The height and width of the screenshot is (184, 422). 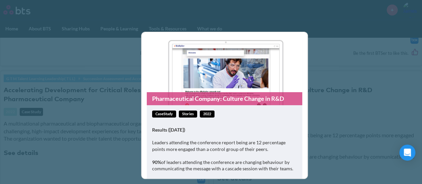 I want to click on p: of leaders attending the conference are changing behaviour by communicating the message with a ca..., so click(x=225, y=165).